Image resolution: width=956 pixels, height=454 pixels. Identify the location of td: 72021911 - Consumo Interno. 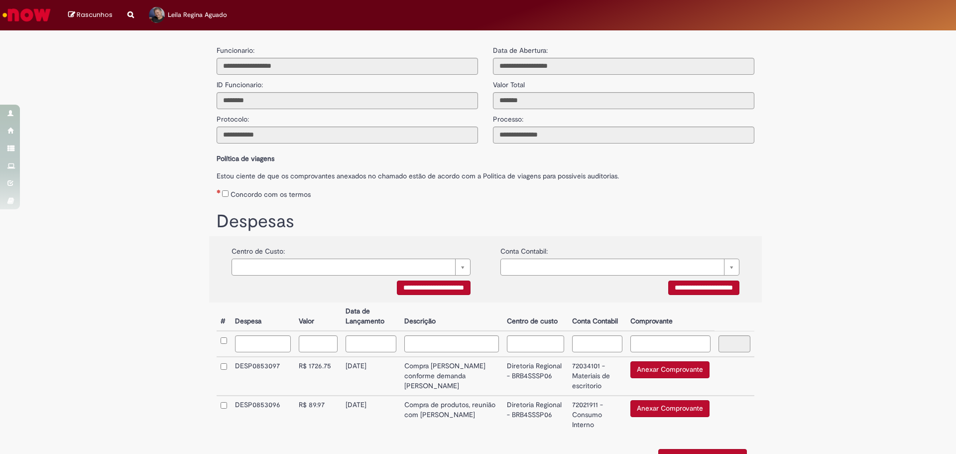
(597, 414).